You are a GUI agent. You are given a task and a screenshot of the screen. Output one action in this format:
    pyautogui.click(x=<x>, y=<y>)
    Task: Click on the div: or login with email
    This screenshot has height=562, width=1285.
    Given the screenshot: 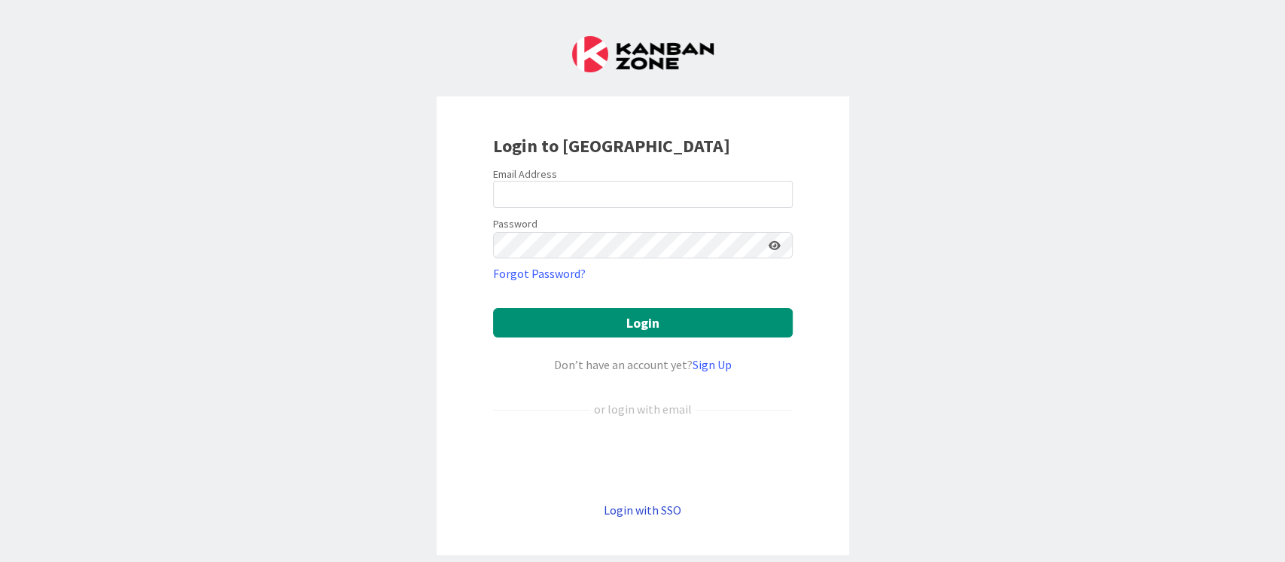 What is the action you would take?
    pyautogui.click(x=643, y=409)
    